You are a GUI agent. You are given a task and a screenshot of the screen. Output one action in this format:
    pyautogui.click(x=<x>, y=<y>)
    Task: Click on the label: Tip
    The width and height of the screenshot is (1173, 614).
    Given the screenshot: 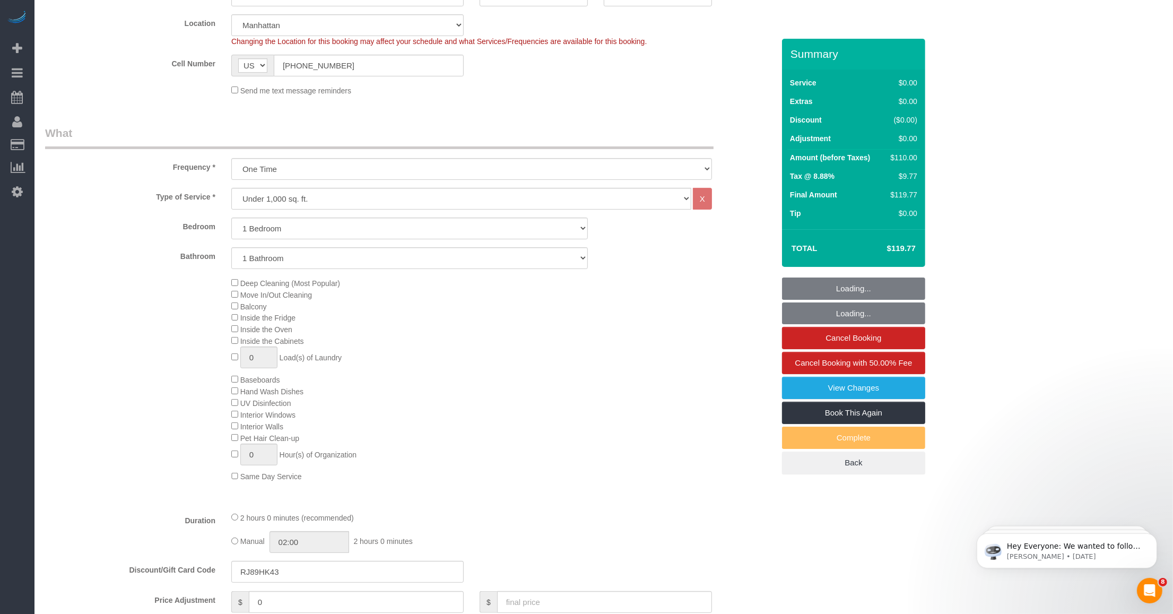 What is the action you would take?
    pyautogui.click(x=795, y=213)
    